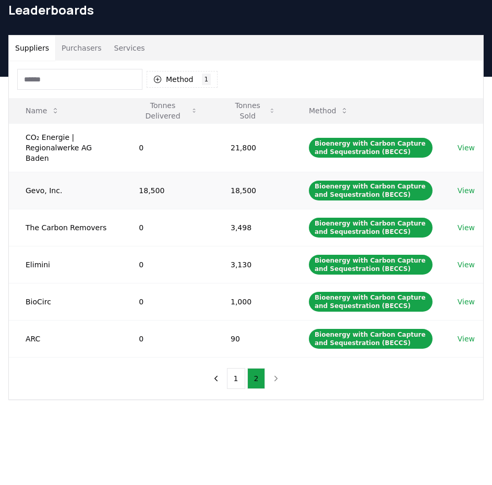 This screenshot has height=485, width=492. I want to click on button: Services, so click(129, 48).